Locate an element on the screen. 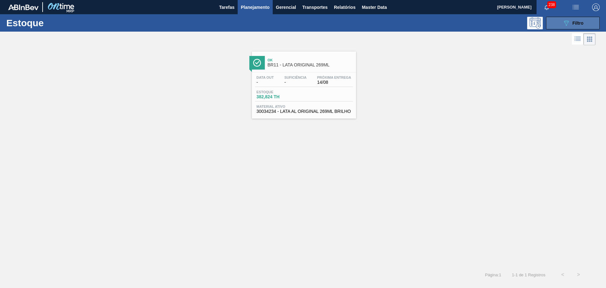 The width and height of the screenshot is (606, 288). h1: Estoque is located at coordinates (53, 23).